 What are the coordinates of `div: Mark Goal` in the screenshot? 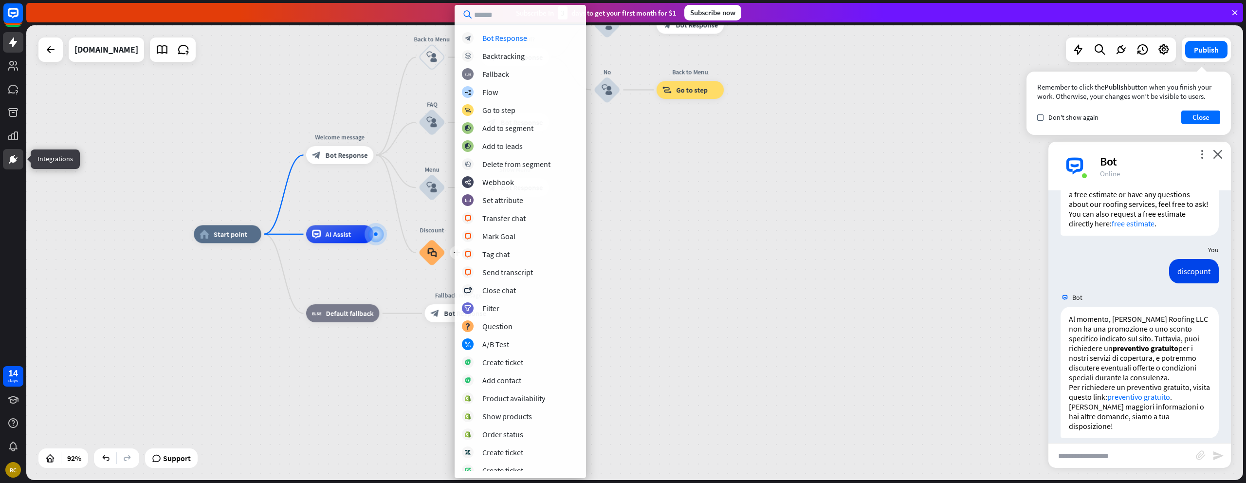 It's located at (499, 236).